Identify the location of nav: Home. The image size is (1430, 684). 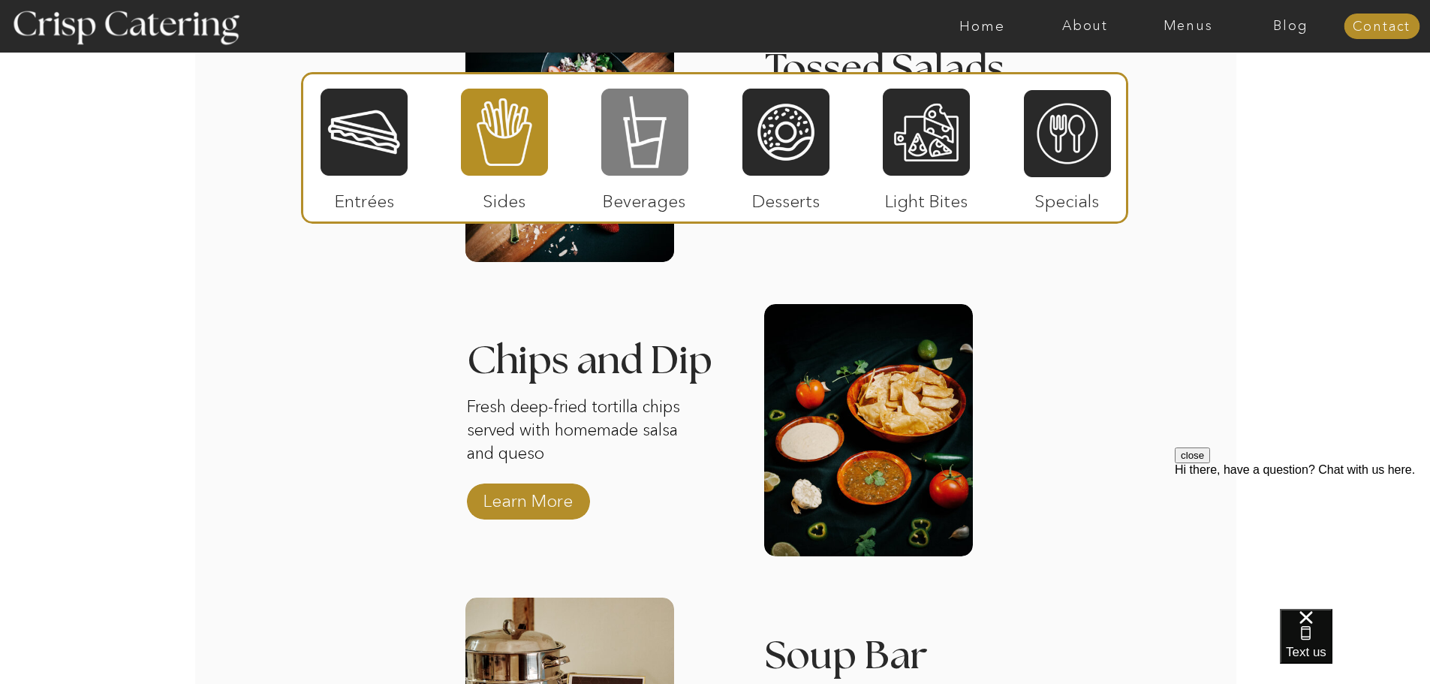
(982, 26).